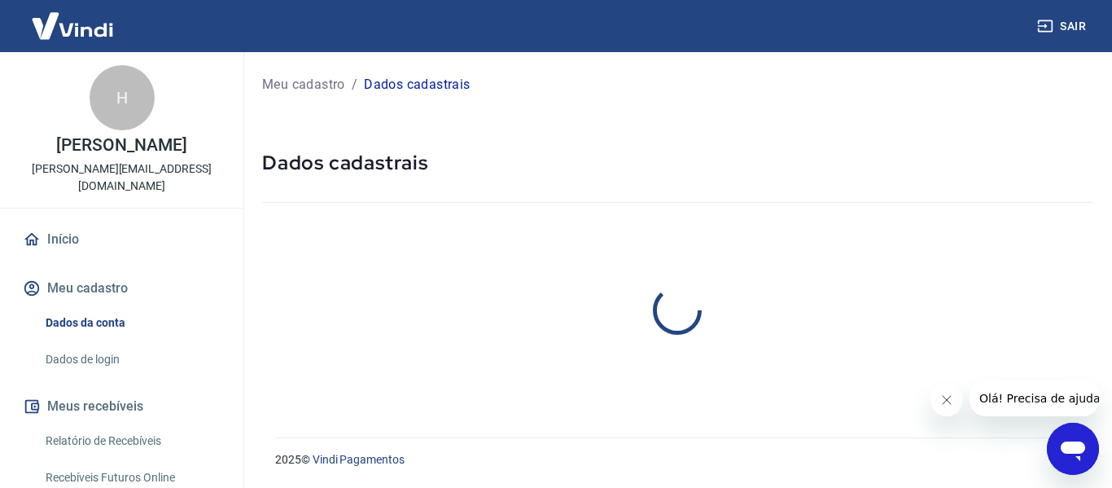  Describe the element at coordinates (122, 98) in the screenshot. I see `div: H` at that location.